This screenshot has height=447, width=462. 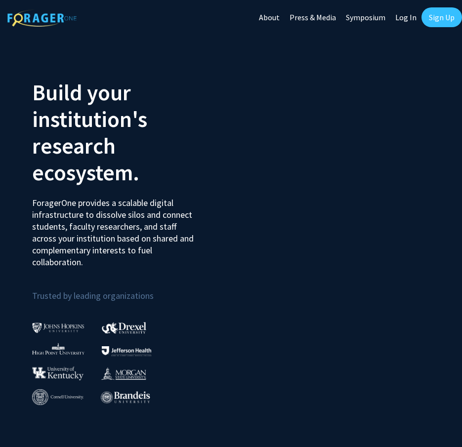 I want to click on img: ForagerOne Logo, so click(x=42, y=18).